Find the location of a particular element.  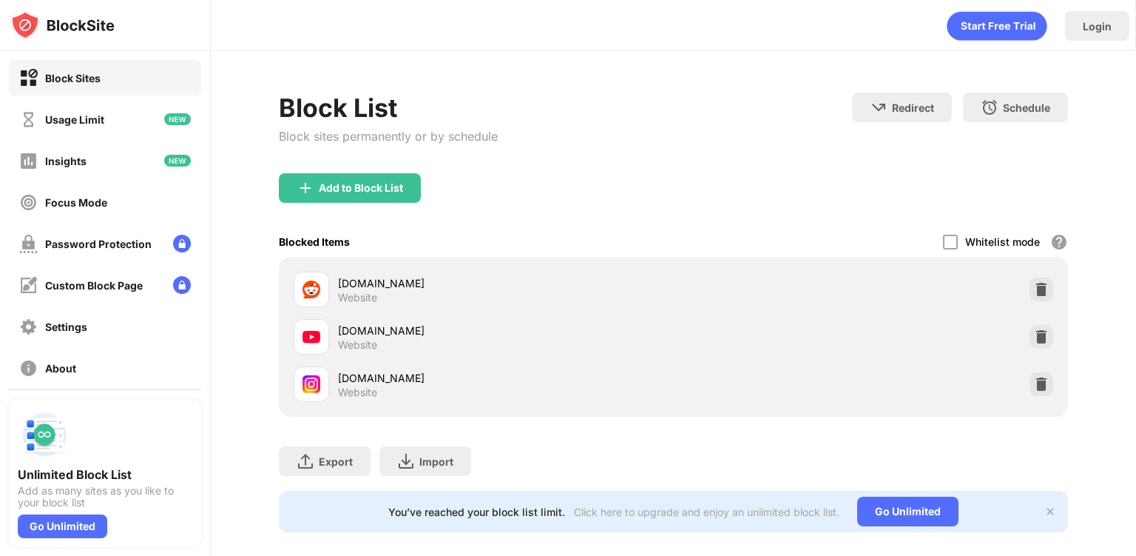

img: time-usage-off.svg is located at coordinates (28, 119).